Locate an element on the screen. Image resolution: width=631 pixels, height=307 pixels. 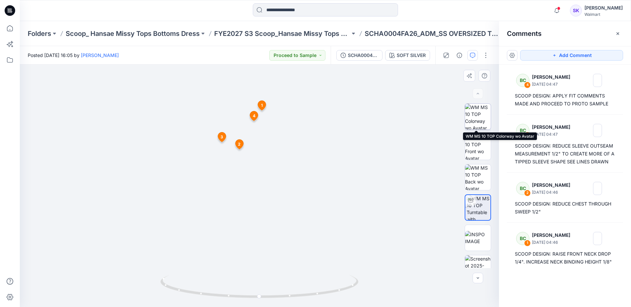
div: 4 is located at coordinates (527, 85).